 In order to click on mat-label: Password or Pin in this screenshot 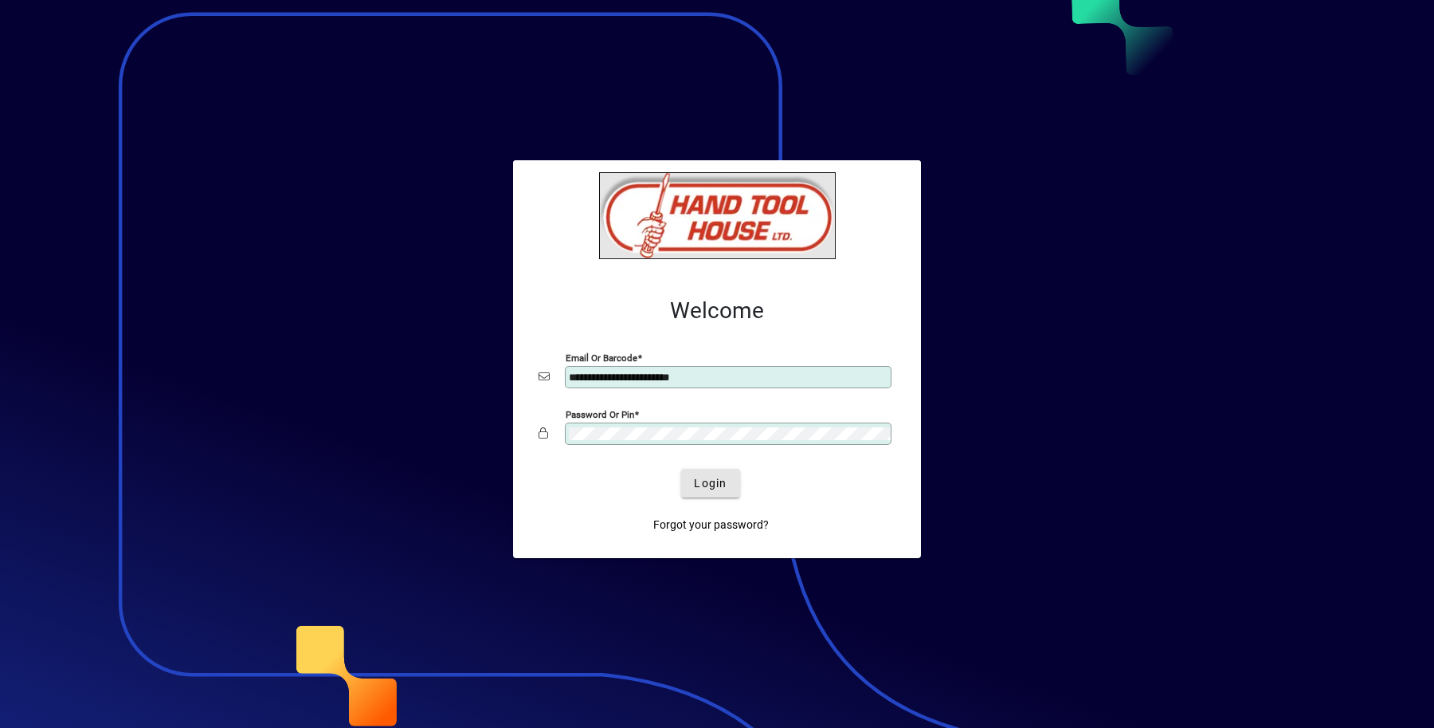, I will do `click(600, 414)`.